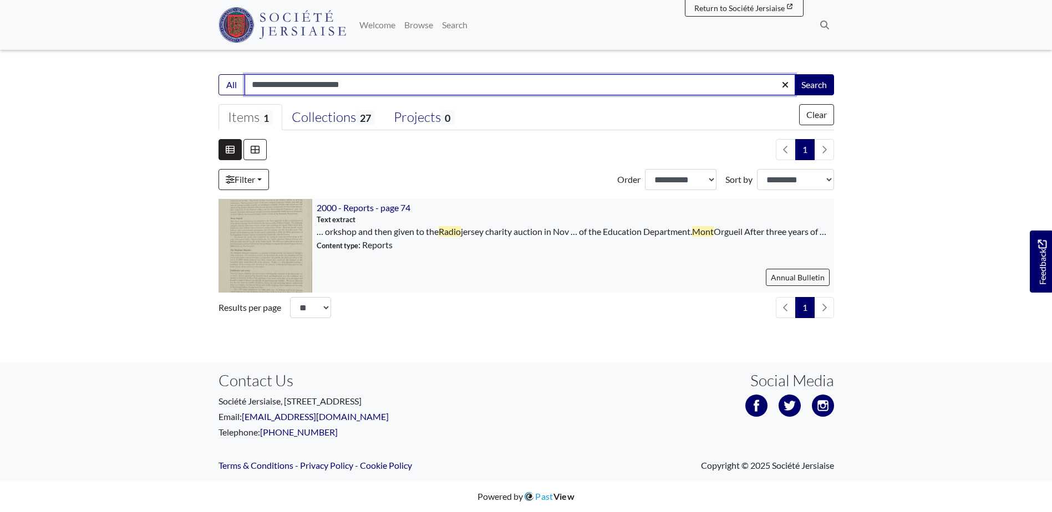 This screenshot has width=1052, height=512. What do you see at coordinates (629, 180) in the screenshot?
I see `label: Order` at bounding box center [629, 180].